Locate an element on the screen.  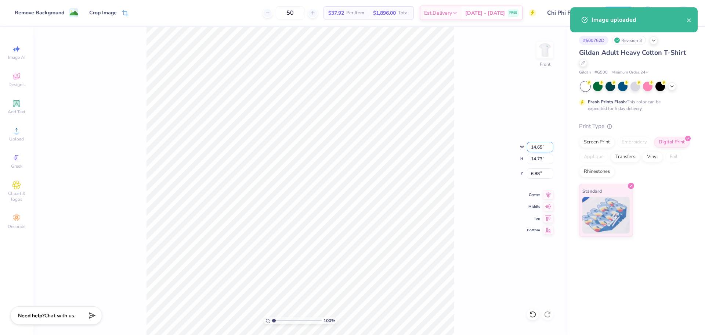
div: Remove Background is located at coordinates (39, 12).